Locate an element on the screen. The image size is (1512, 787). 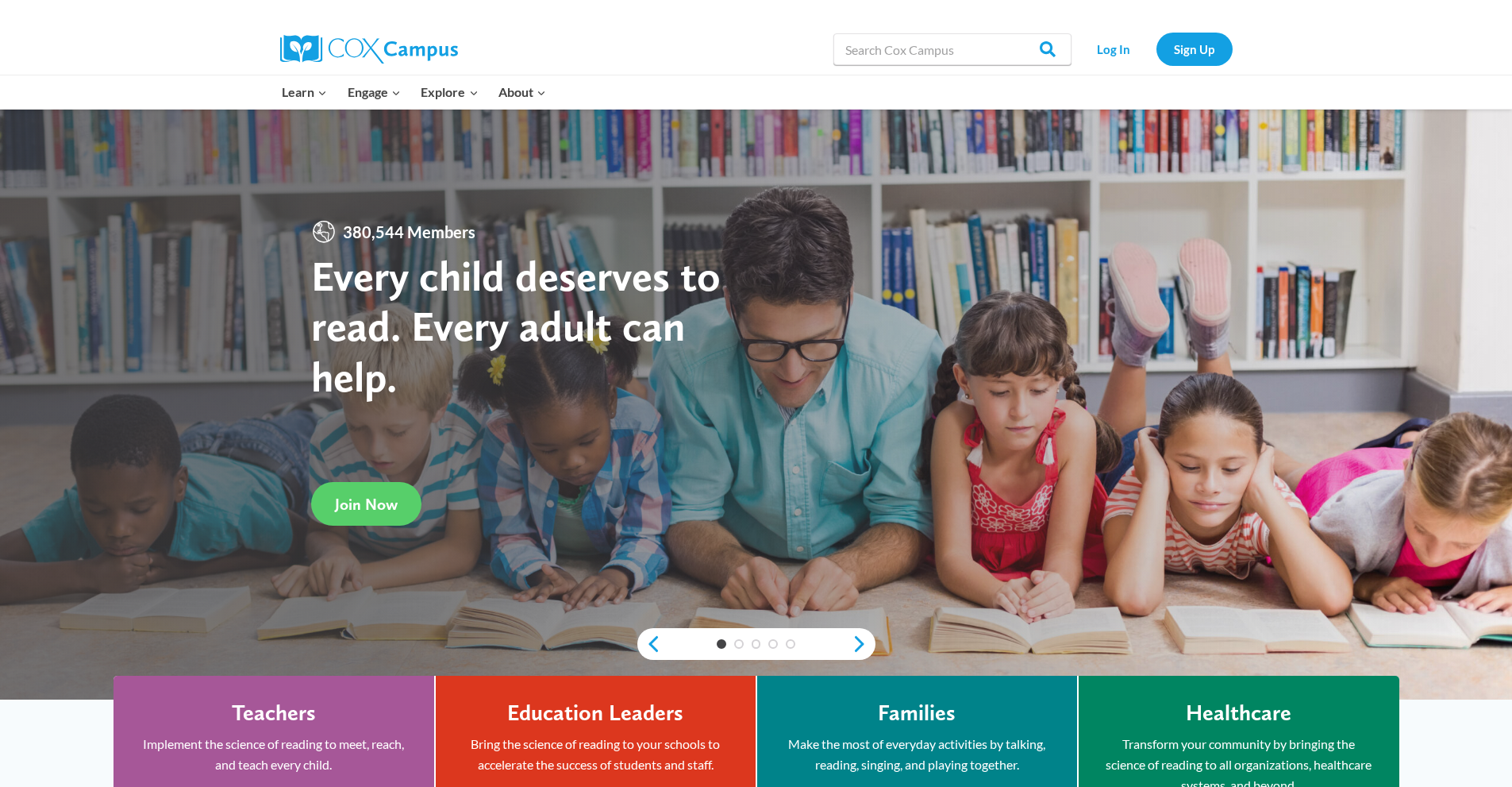
a: Sign Up is located at coordinates (1194, 49).